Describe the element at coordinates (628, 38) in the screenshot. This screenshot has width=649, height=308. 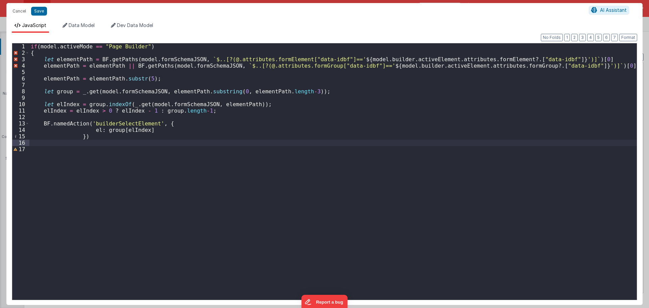
I see `button: Format` at that location.